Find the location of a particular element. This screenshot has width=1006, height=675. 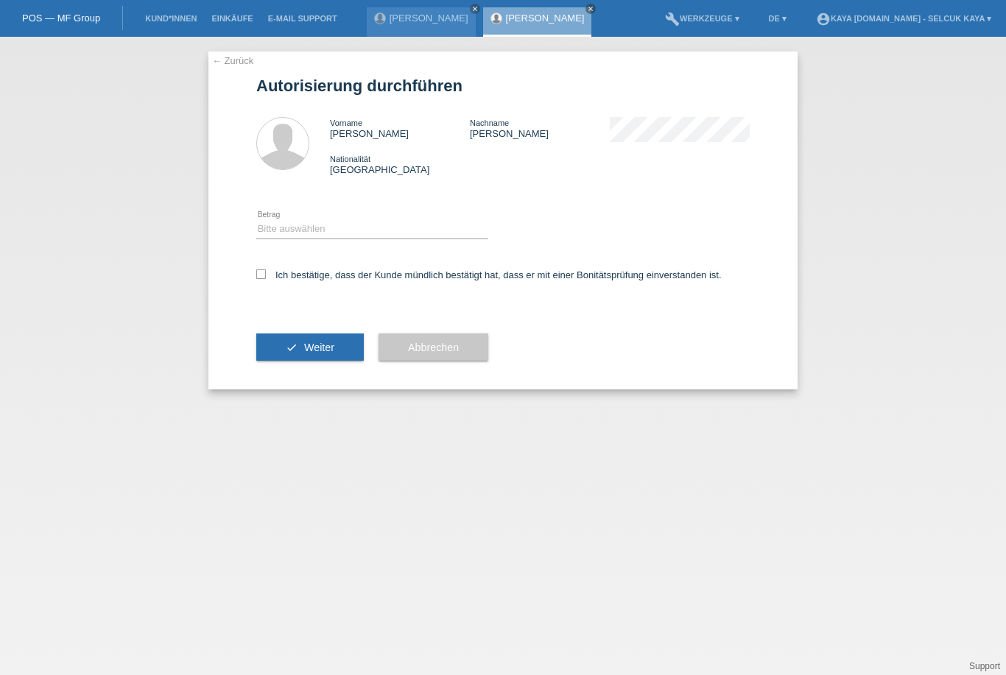

span: Nationalität is located at coordinates (350, 159).